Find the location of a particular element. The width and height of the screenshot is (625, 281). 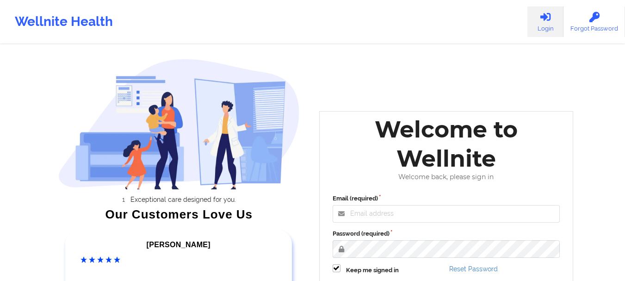

div: Welcome to Wellnite is located at coordinates (447, 144).